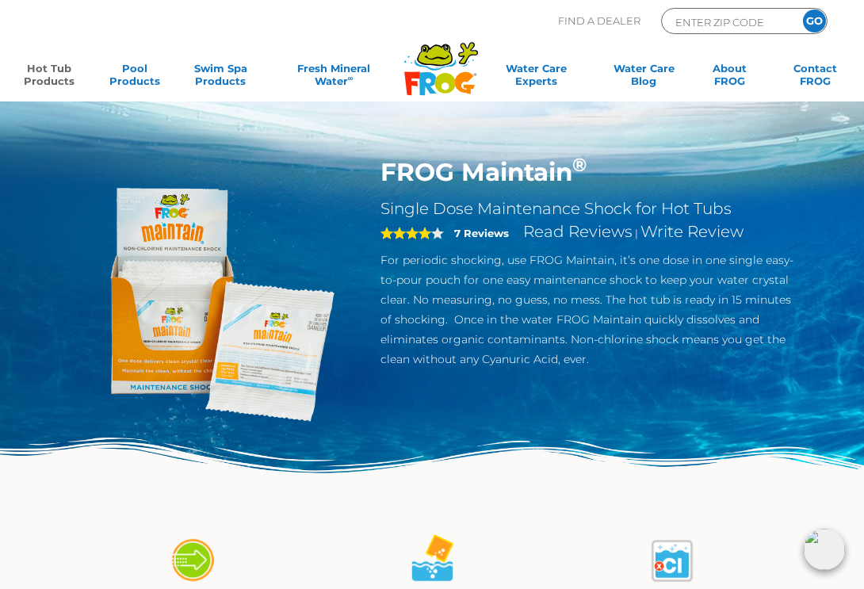 The width and height of the screenshot is (864, 589). What do you see at coordinates (432, 560) in the screenshot?
I see `img: maintain_4-02` at bounding box center [432, 560].